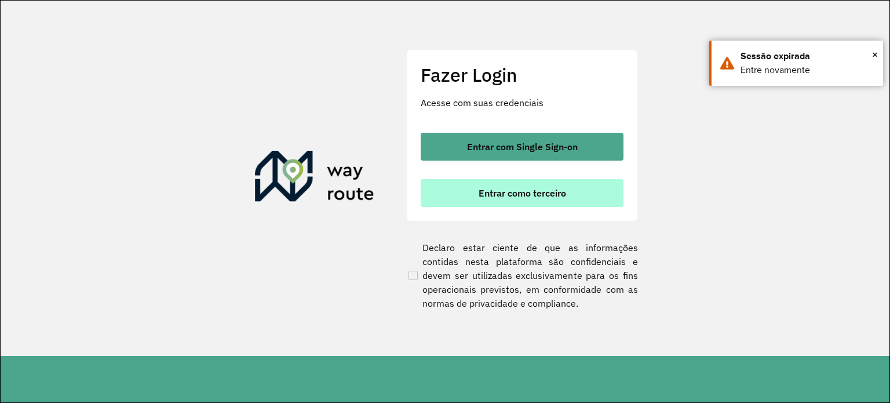 The image size is (890, 403). I want to click on h2: Fazer Login, so click(522, 75).